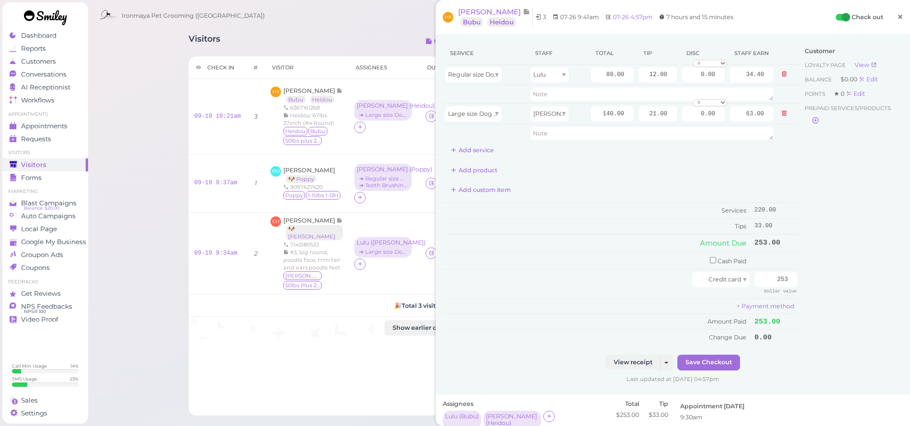 The image size is (910, 426). I want to click on td: 0.00, so click(776, 338).